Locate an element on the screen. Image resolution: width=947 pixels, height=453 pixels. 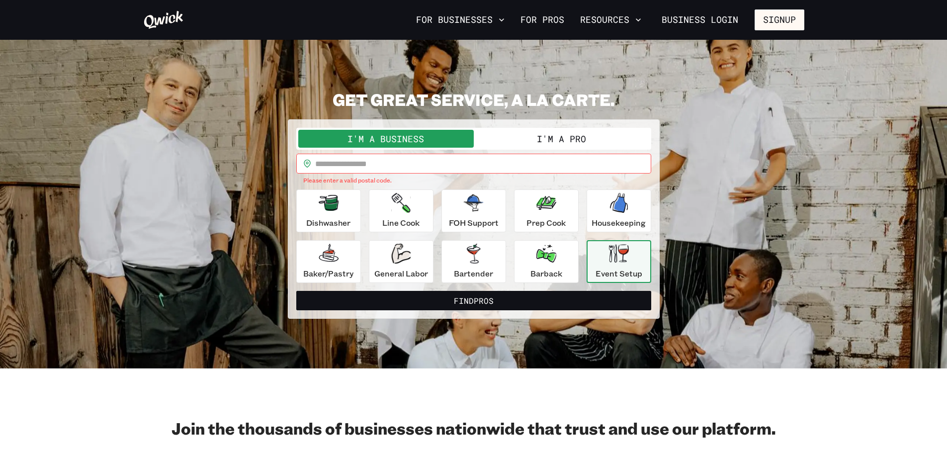
button: Event Setup is located at coordinates (619, 262).